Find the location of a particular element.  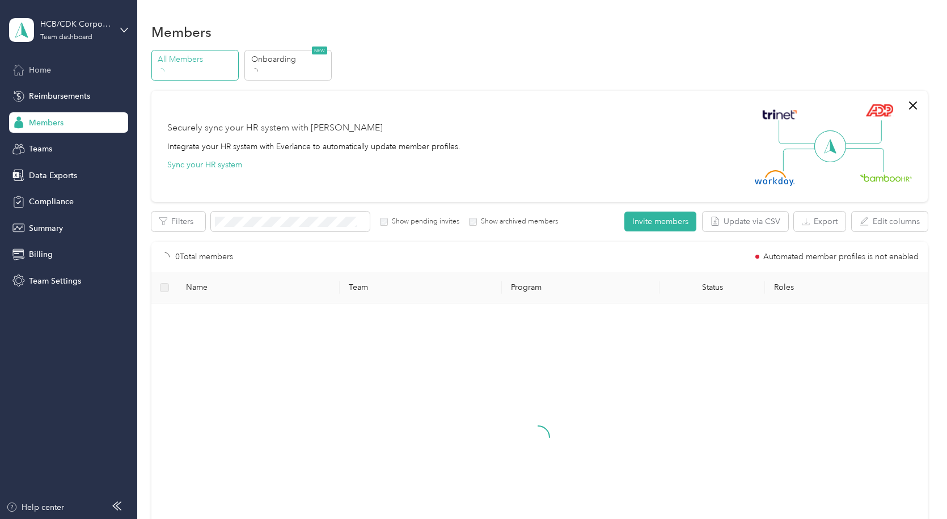

button: Sync your HR system is located at coordinates (205, 164).